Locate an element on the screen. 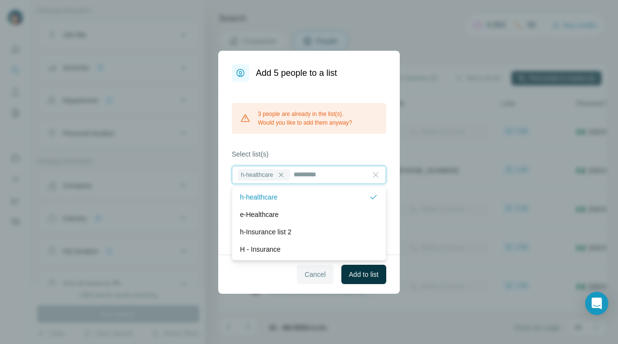 The height and width of the screenshot is (344, 618). p: e-Healthcare is located at coordinates (259, 214).